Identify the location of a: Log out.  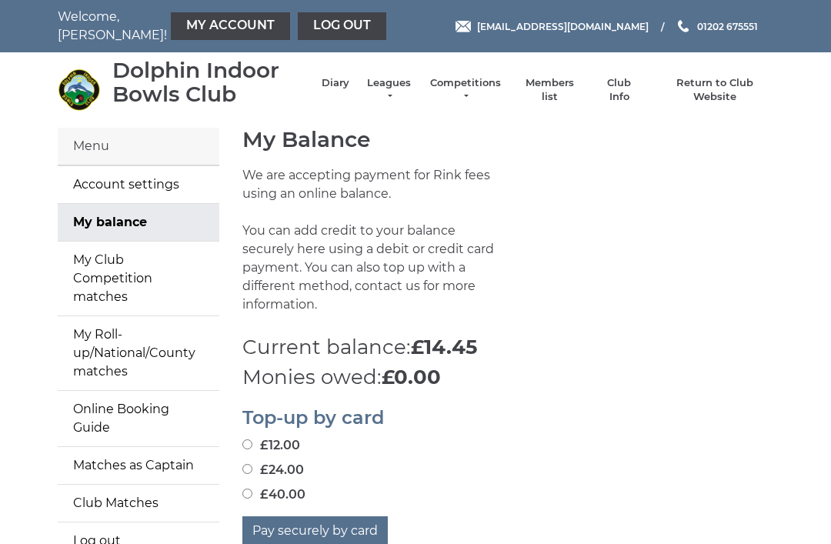
(342, 26).